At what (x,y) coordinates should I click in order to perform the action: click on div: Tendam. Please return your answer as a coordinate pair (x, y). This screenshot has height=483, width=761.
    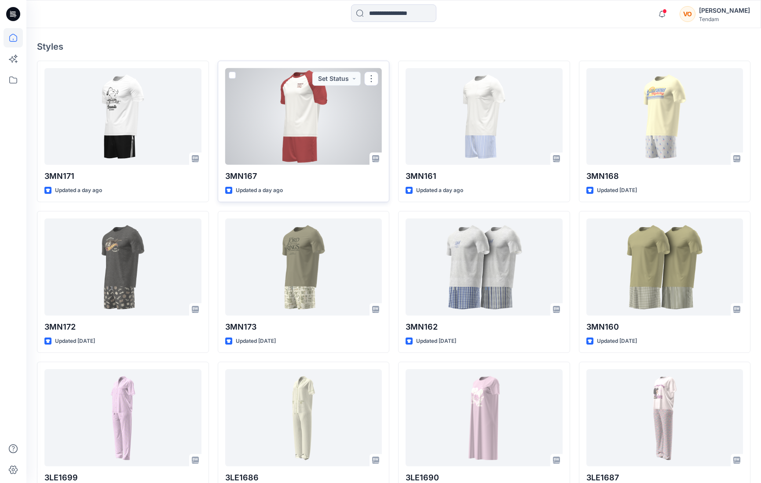
    Looking at the image, I should click on (724, 19).